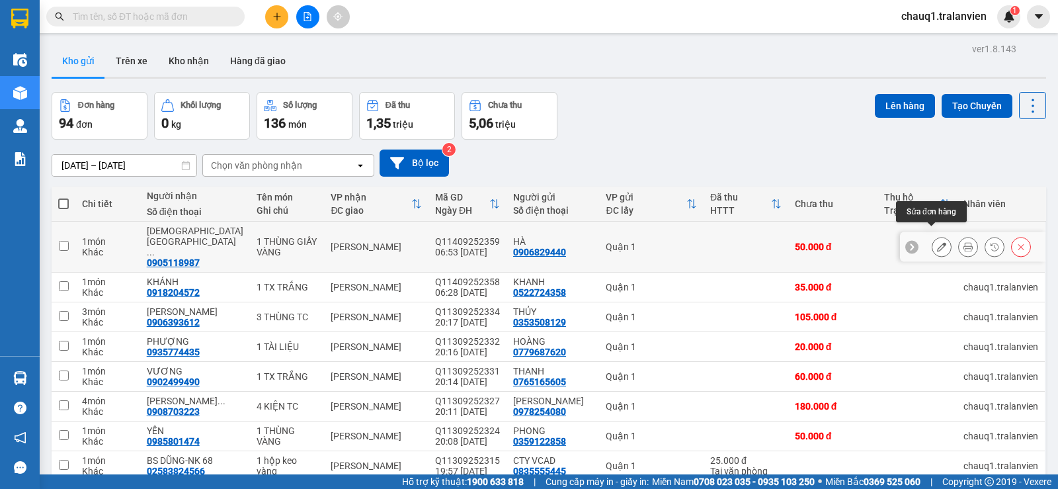  I want to click on img: icon-new-feature, so click(1009, 17).